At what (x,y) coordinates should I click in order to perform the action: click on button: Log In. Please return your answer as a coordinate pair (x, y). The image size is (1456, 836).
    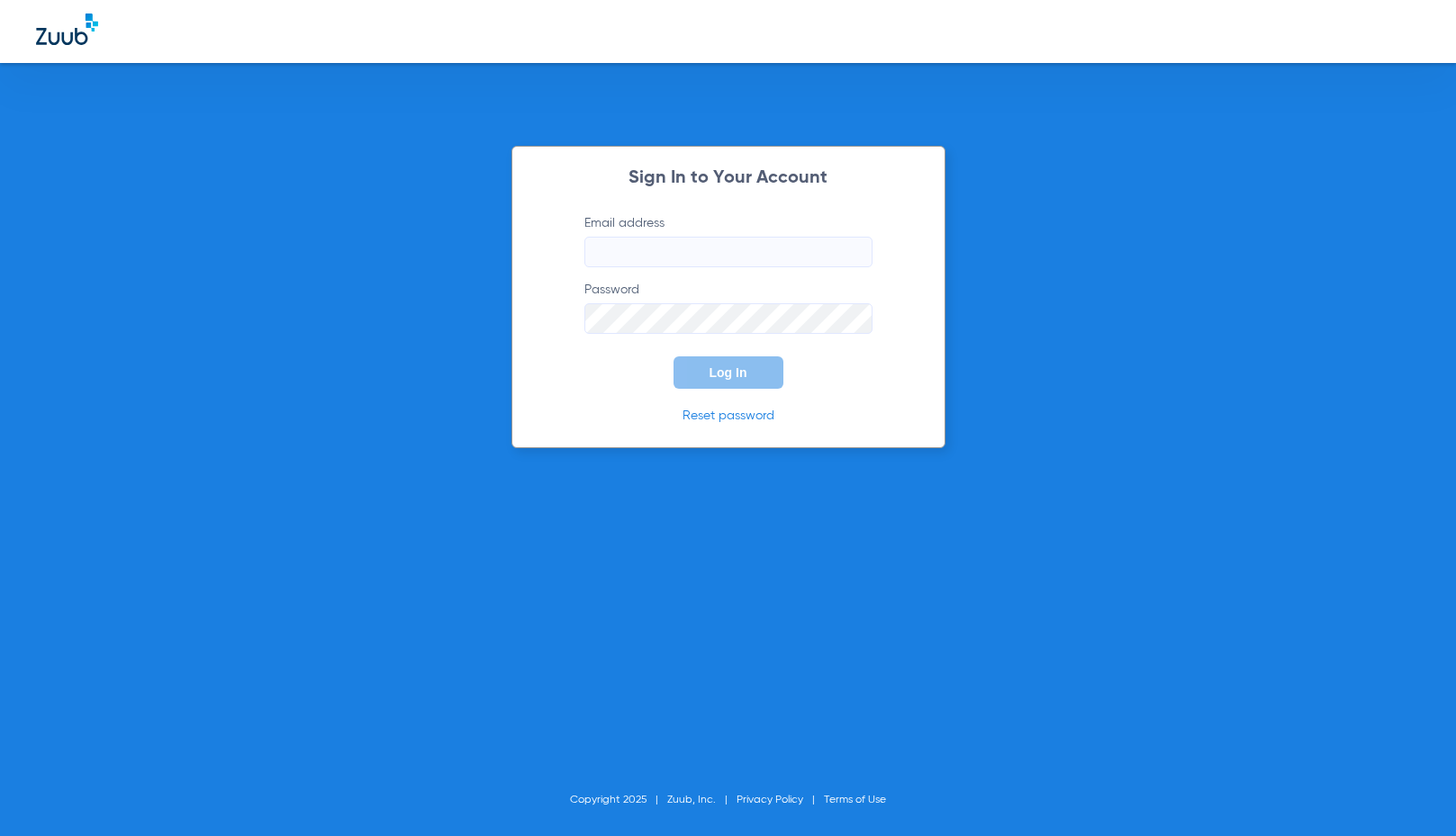
    Looking at the image, I should click on (728, 372).